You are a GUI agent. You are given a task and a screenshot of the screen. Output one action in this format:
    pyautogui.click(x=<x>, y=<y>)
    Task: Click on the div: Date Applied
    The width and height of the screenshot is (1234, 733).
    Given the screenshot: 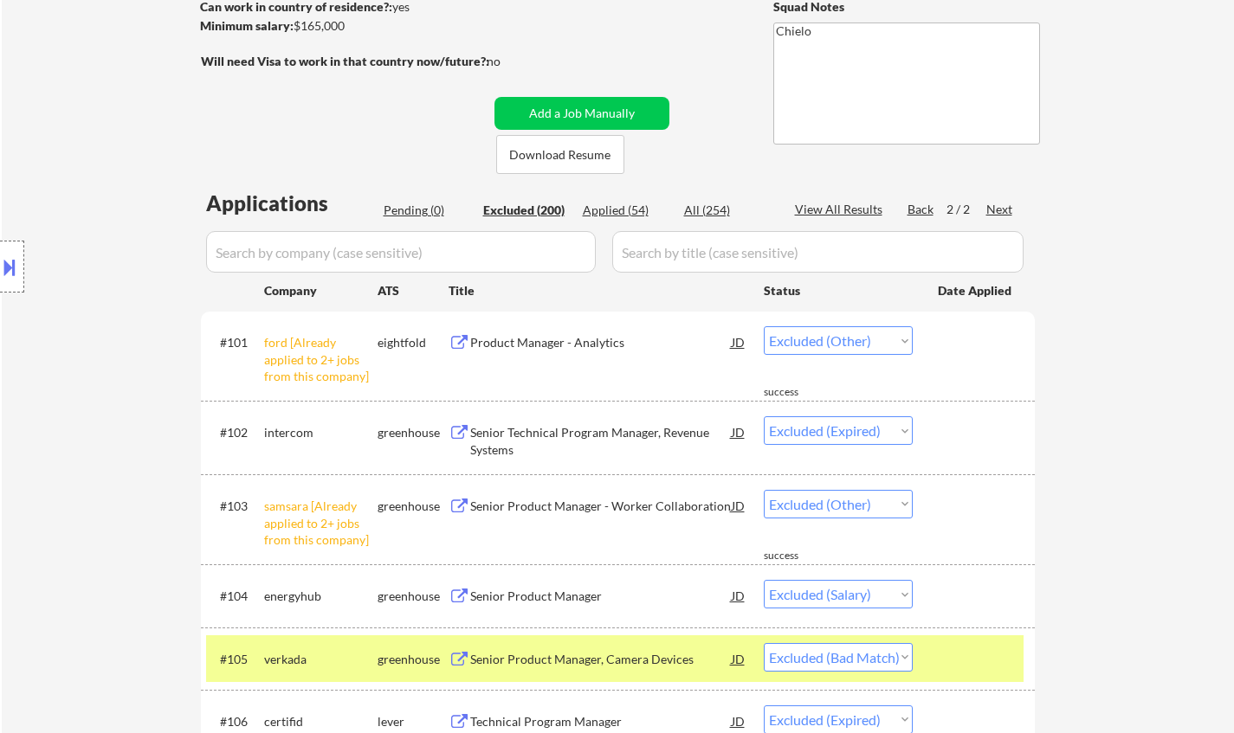 What is the action you would take?
    pyautogui.click(x=976, y=291)
    